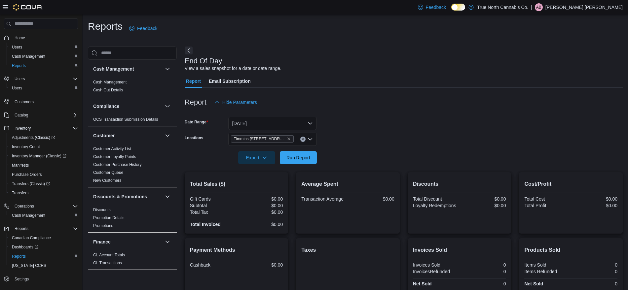 Image resolution: width=628 pixels, height=290 pixels. I want to click on h1: Reports, so click(105, 26).